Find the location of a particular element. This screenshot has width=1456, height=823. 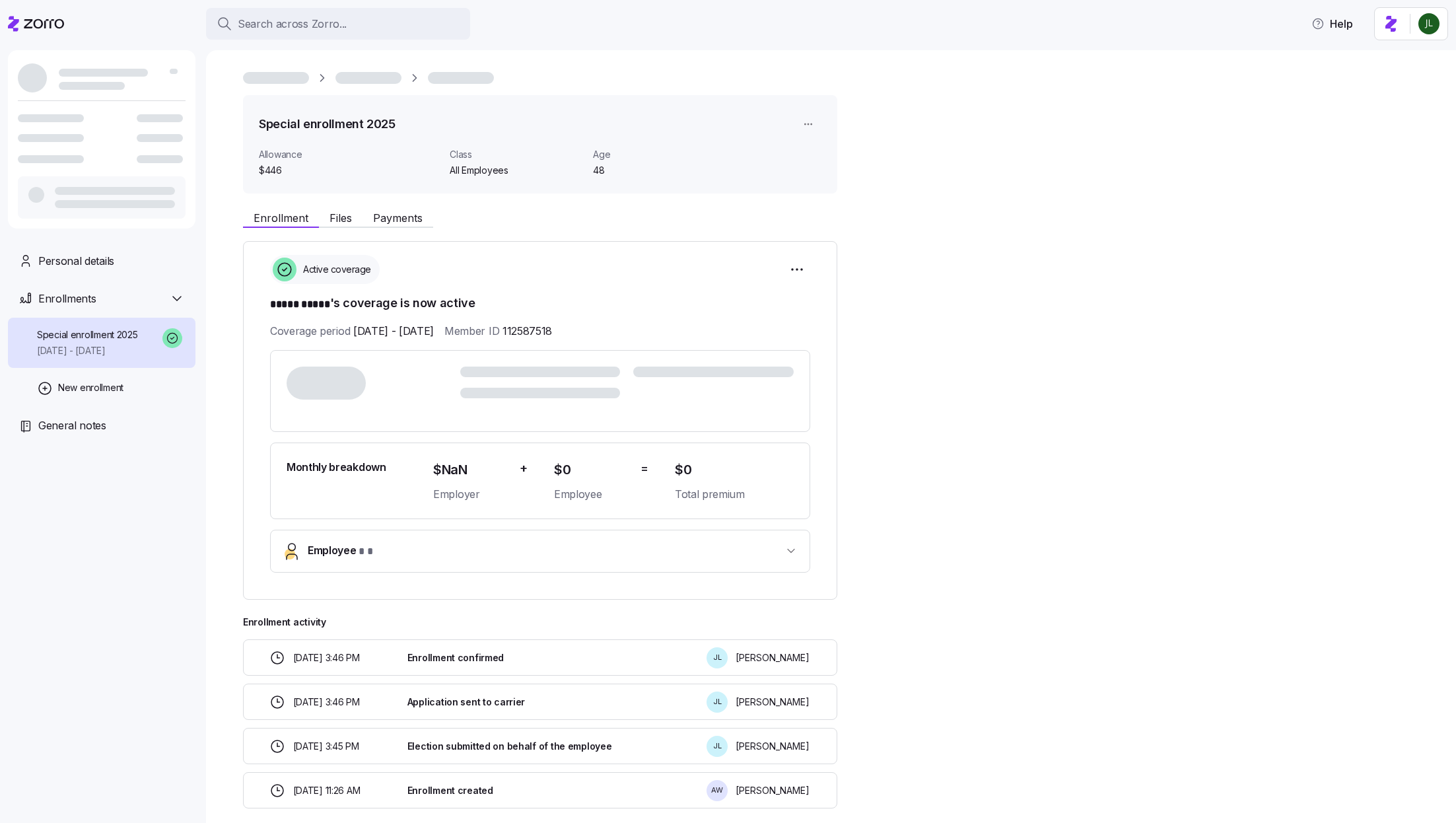

span: Enrollment activity is located at coordinates (541, 622).